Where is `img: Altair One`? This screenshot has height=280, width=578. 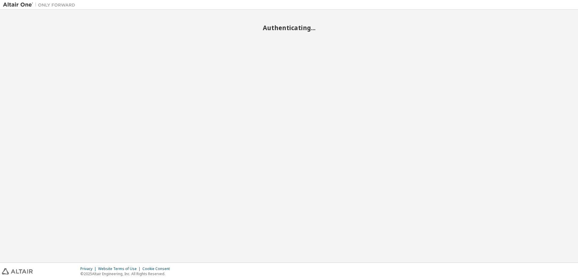 img: Altair One is located at coordinates (41, 5).